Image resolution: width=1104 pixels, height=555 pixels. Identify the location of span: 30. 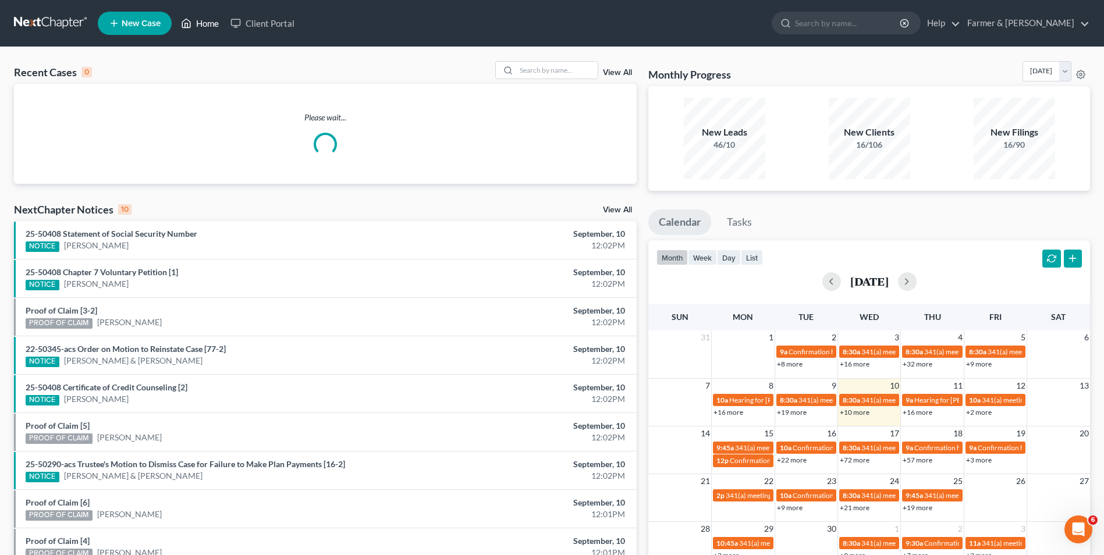
(832, 529).